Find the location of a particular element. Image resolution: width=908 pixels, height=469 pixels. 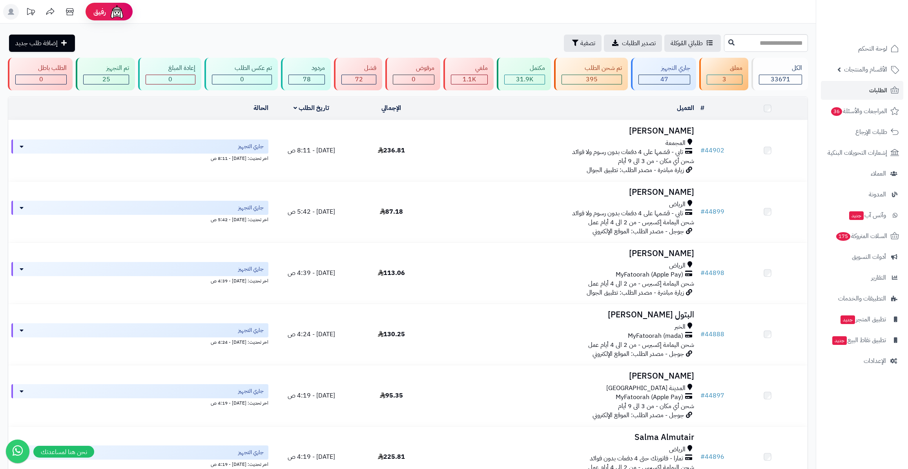

div: جاري التجهيز is located at coordinates (664, 68).